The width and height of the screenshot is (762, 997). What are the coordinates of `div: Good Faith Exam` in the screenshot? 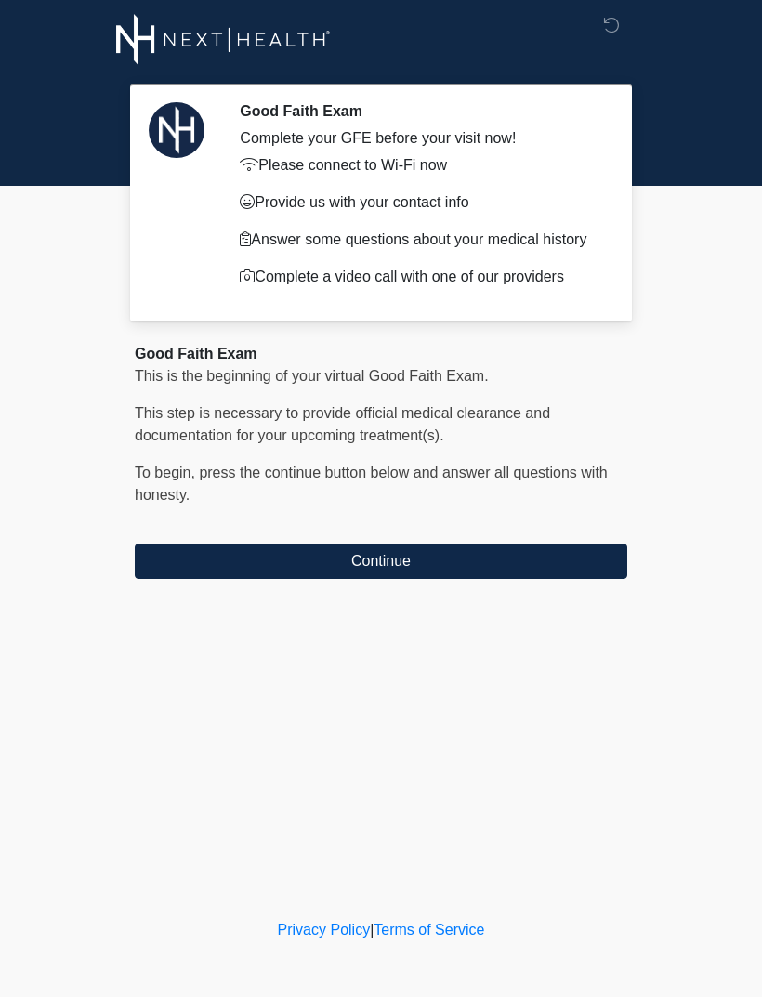 It's located at (381, 354).